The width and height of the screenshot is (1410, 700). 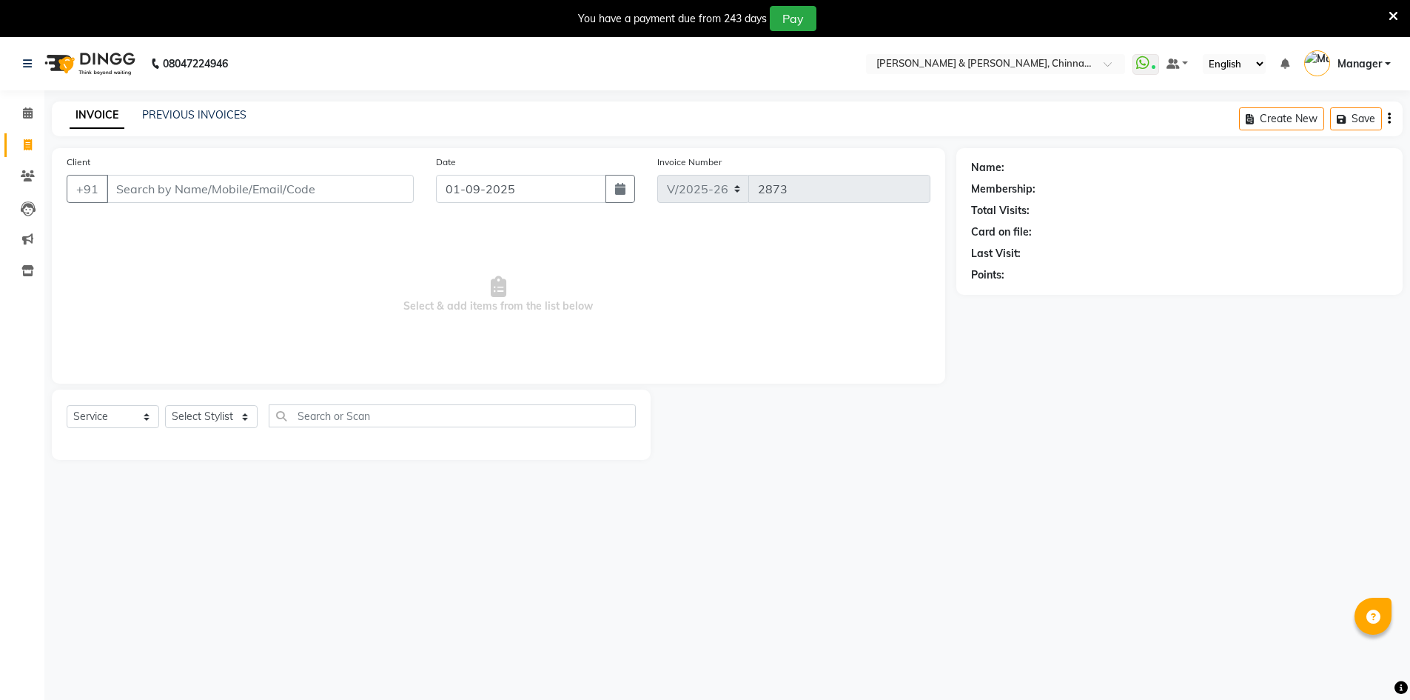 What do you see at coordinates (672, 19) in the screenshot?
I see `div: You have a payment due from 243 days` at bounding box center [672, 19].